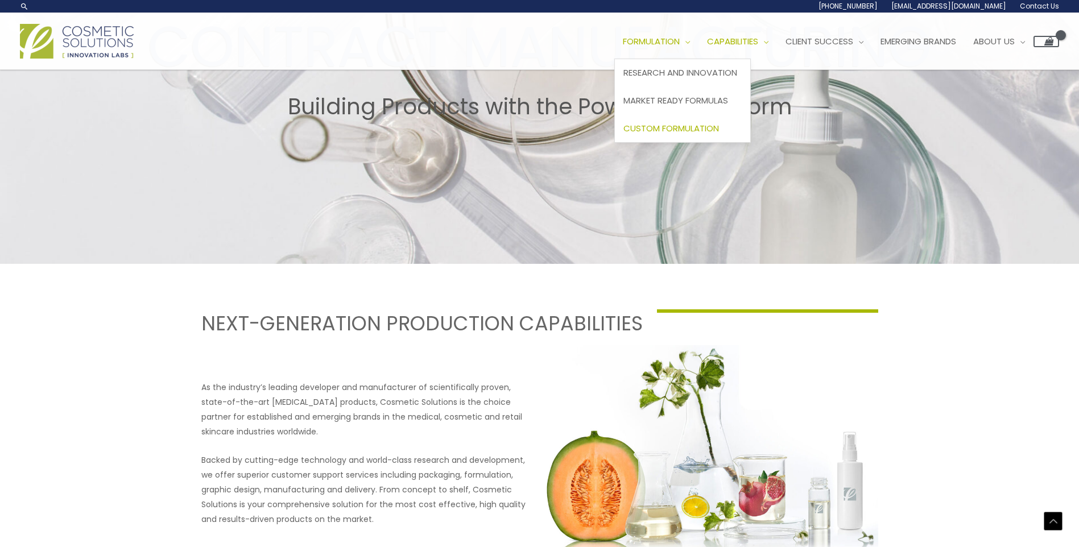  Describe the element at coordinates (651, 41) in the screenshot. I see `span: Formulation` at that location.